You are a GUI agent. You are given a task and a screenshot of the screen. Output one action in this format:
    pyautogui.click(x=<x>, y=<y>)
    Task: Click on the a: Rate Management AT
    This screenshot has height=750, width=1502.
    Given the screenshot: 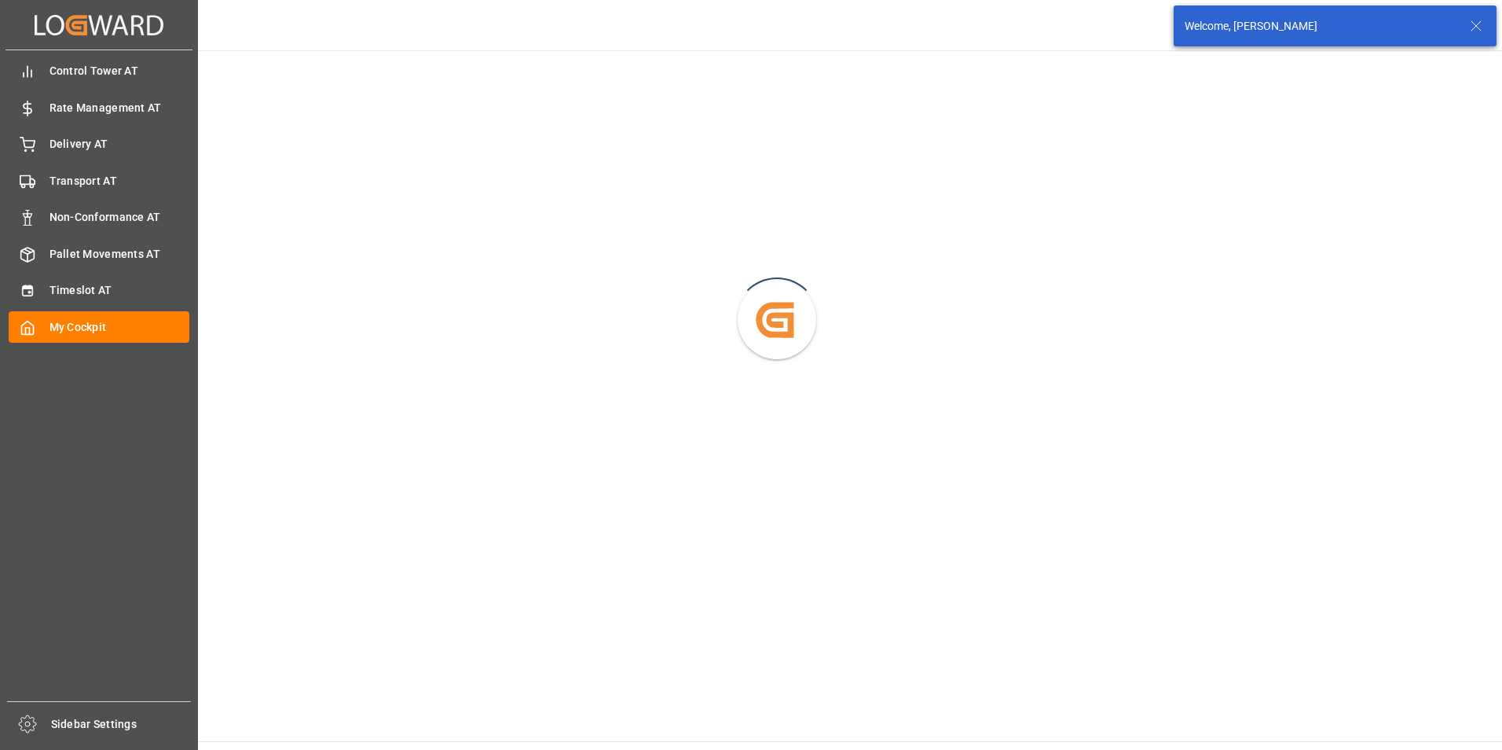 What is the action you would take?
    pyautogui.click(x=99, y=107)
    